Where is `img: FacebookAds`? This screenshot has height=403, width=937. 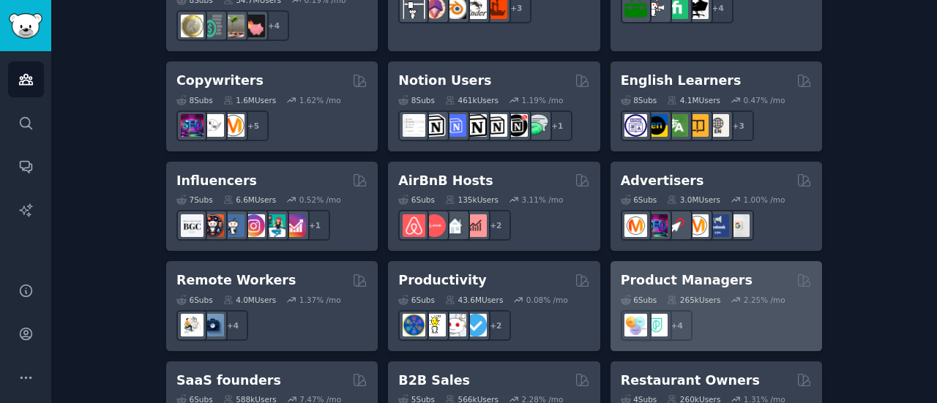
img: FacebookAds is located at coordinates (717, 225).